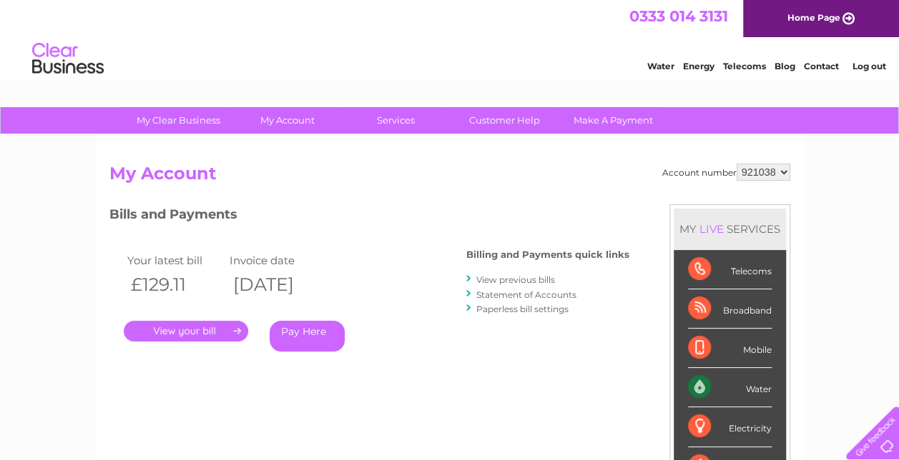 This screenshot has height=460, width=899. What do you see at coordinates (729, 388) in the screenshot?
I see `div: Water` at bounding box center [729, 388].